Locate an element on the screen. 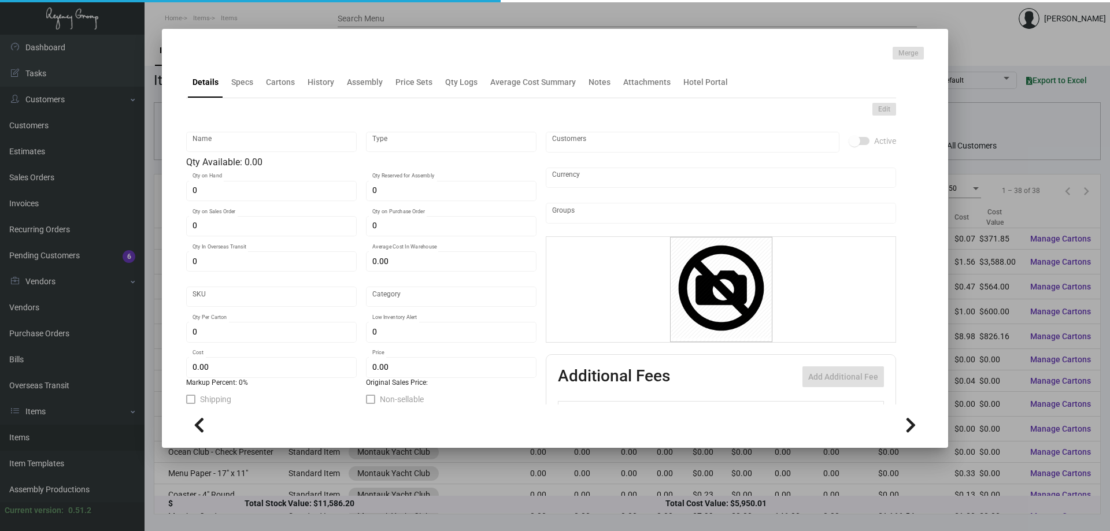 The image size is (1110, 531). div: History is located at coordinates (321, 82).